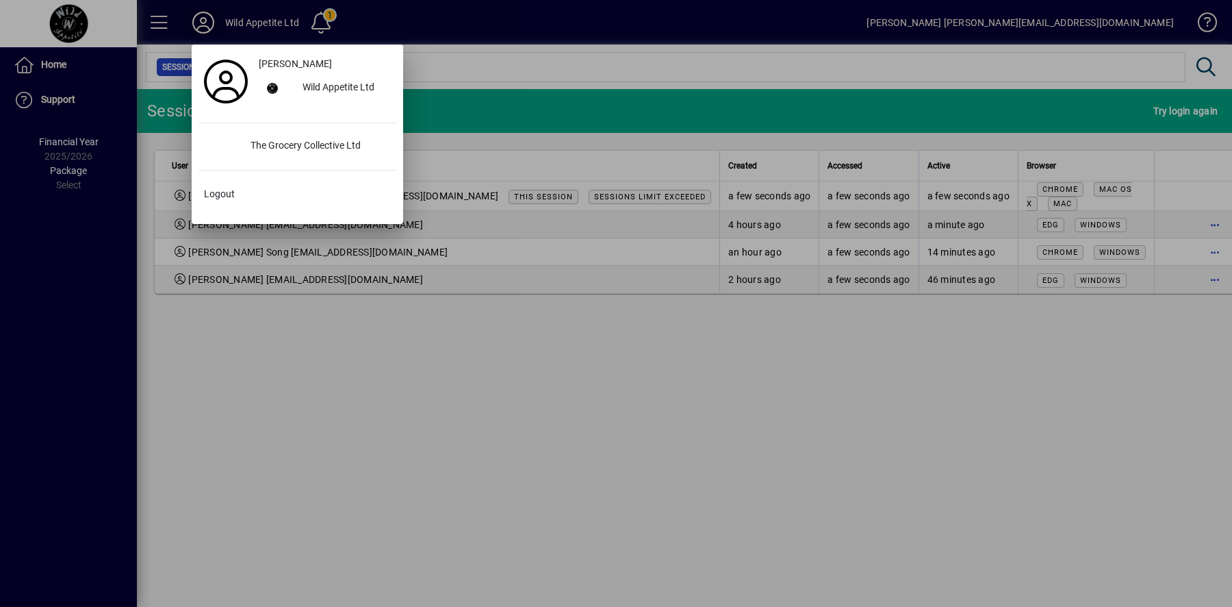 Image resolution: width=1232 pixels, height=607 pixels. Describe the element at coordinates (219, 194) in the screenshot. I see `span: Logout` at that location.